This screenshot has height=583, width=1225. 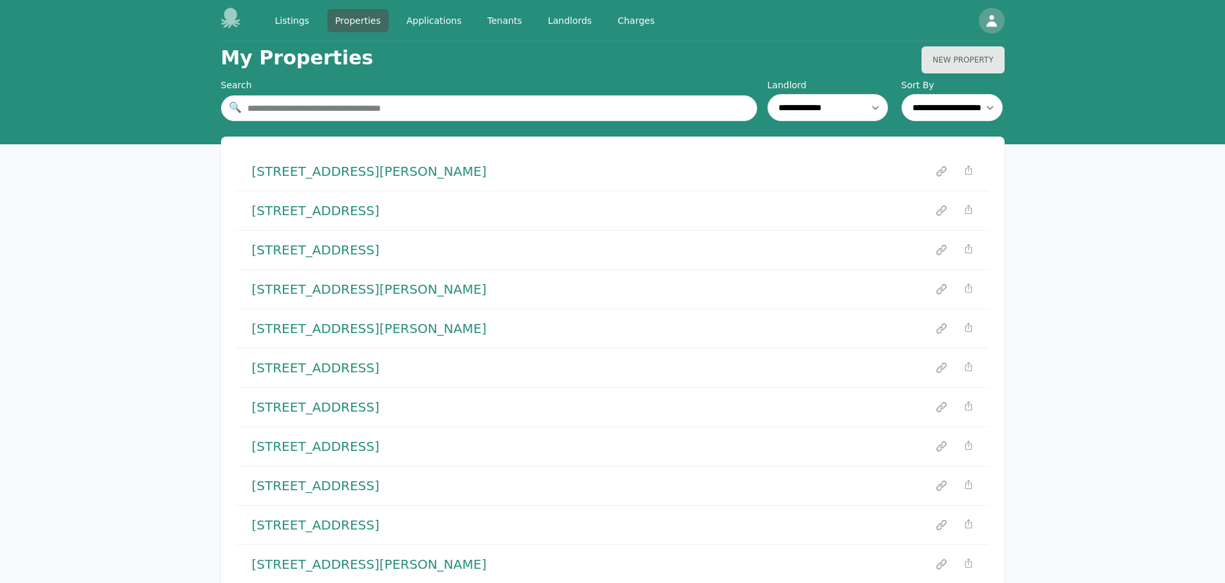 I want to click on a: Charges, so click(x=636, y=21).